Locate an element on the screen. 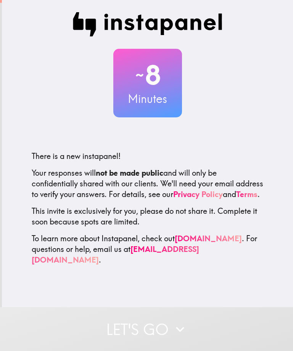 This screenshot has width=293, height=351. a: Privacy Policy is located at coordinates (198, 194).